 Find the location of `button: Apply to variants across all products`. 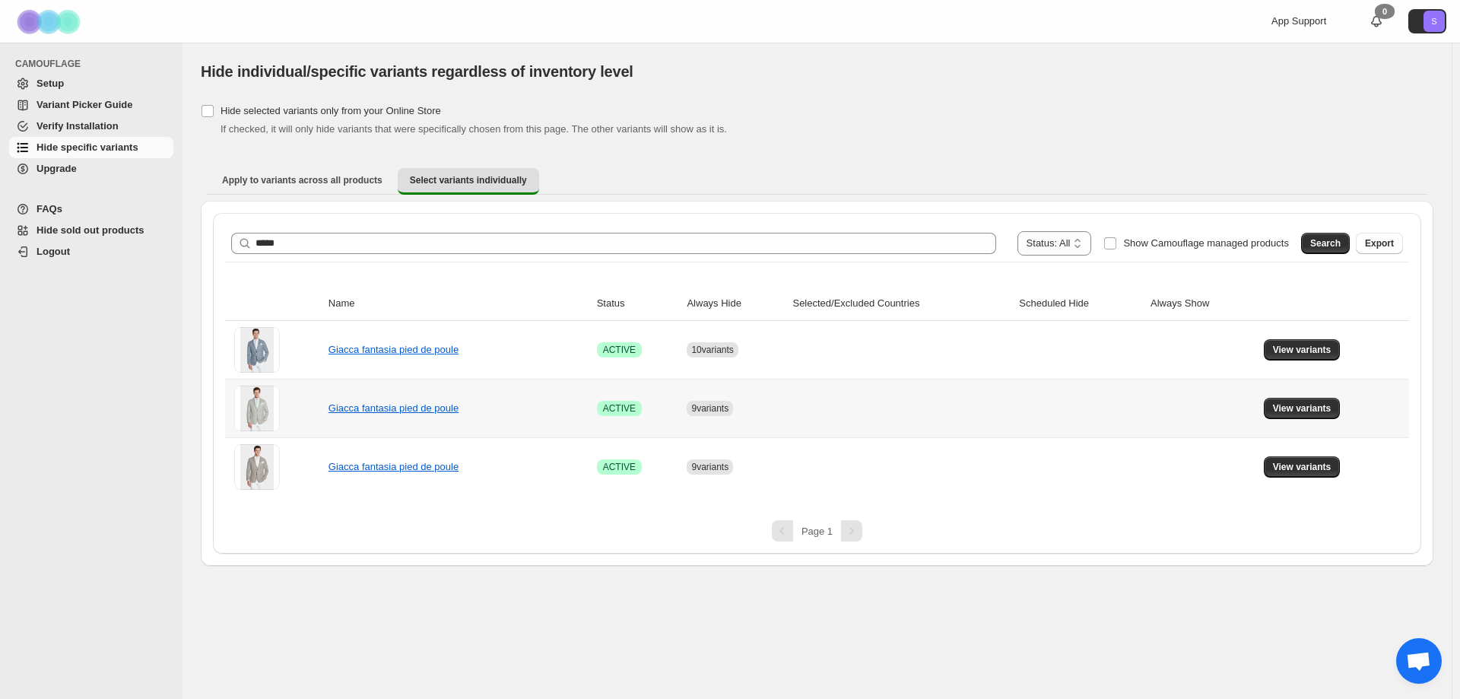

button: Apply to variants across all products is located at coordinates (302, 180).